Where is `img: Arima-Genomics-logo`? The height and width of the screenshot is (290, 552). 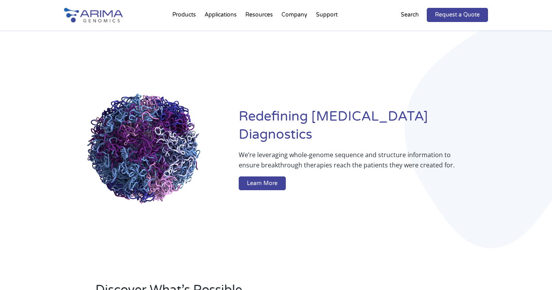
img: Arima-Genomics-logo is located at coordinates (93, 15).